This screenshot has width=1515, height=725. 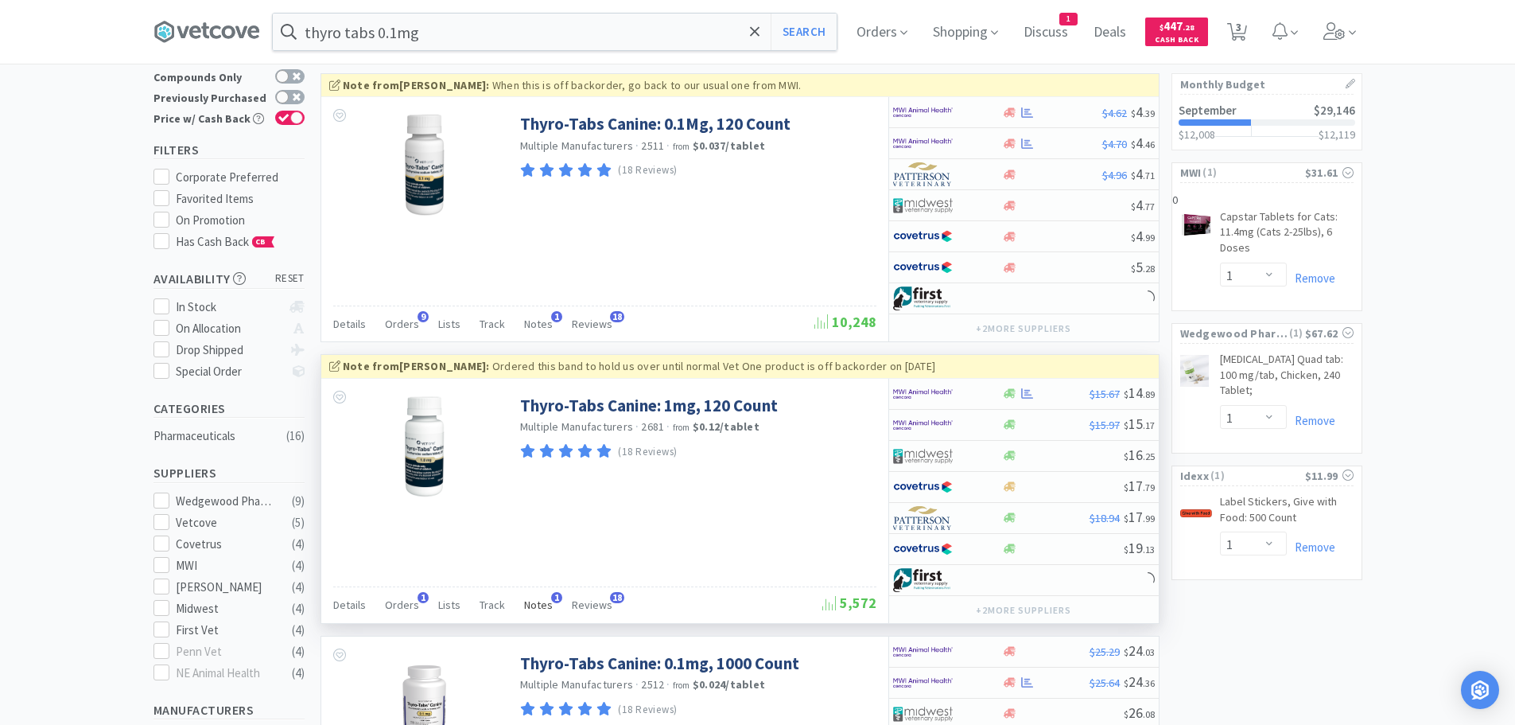 I want to click on span: CB, so click(x=261, y=242).